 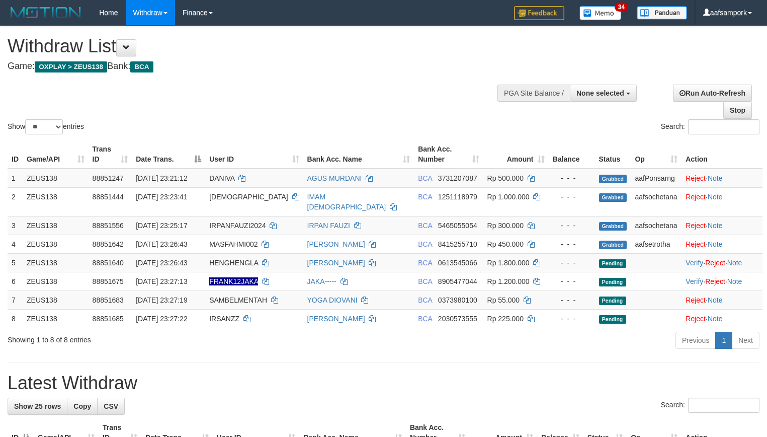 What do you see at coordinates (55, 154) in the screenshot?
I see `th: Game/API: activate to sort column ascending` at bounding box center [55, 154].